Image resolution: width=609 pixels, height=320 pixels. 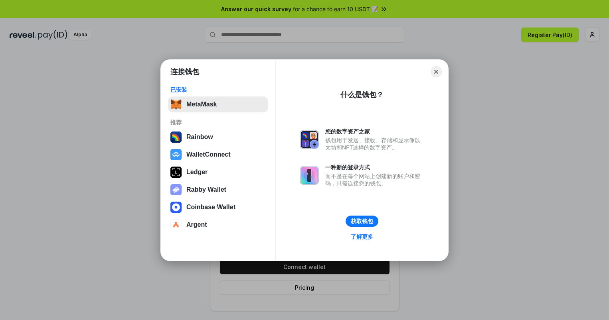 What do you see at coordinates (185, 72) in the screenshot?
I see `h1: 连接钱包` at bounding box center [185, 72].